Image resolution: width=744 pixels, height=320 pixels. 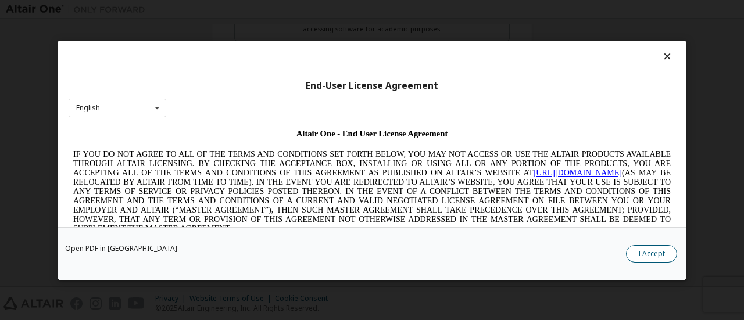 I want to click on span: Lore Ipsumd Sit Ame Cons Adipisc Elitseddo (“Eiusmodte”) in utlabor Etdolo Magnaaliqua Eni. (“Adm..., so click(x=303, y=160).